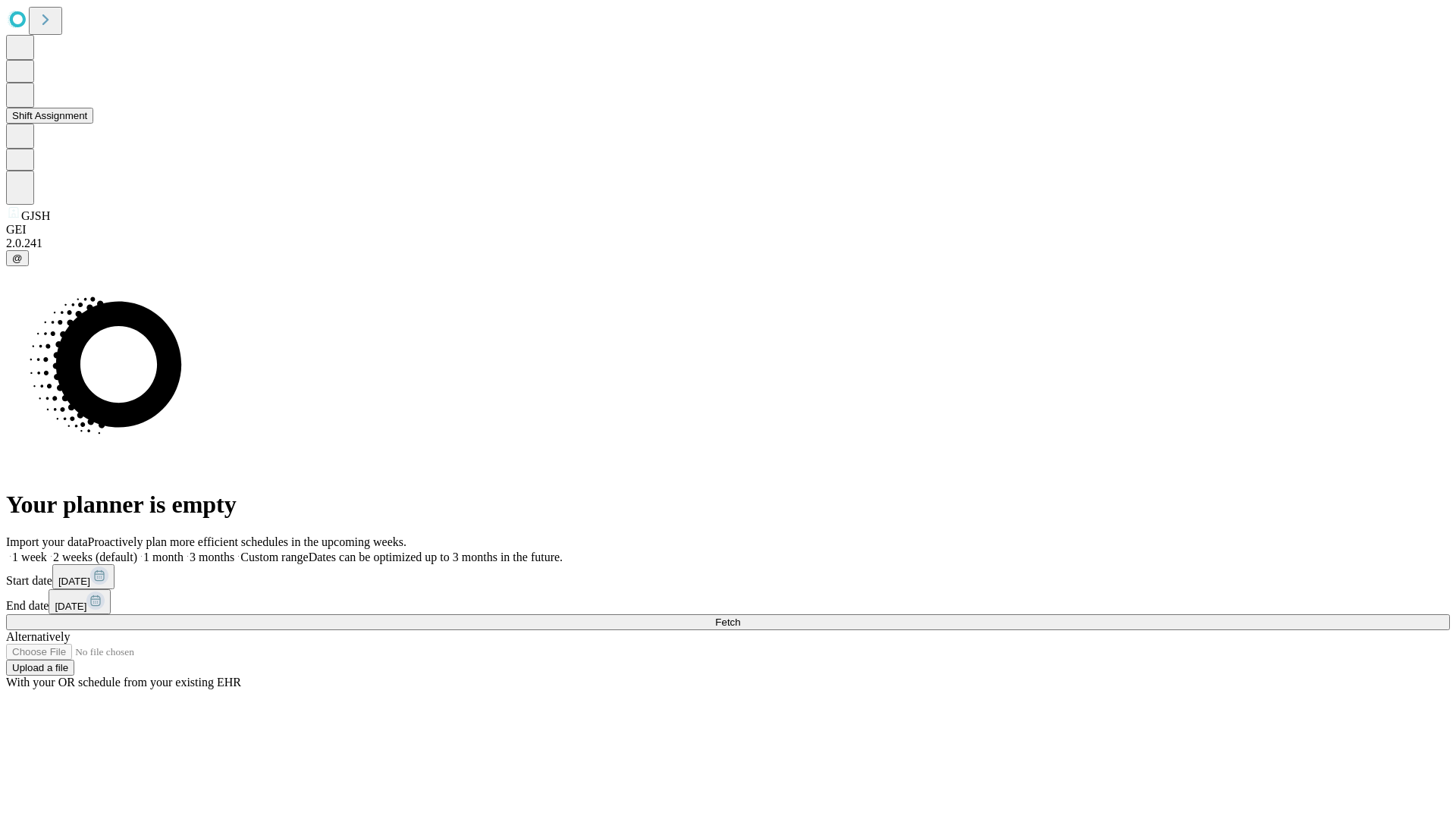  I want to click on span: Fetch, so click(727, 622).